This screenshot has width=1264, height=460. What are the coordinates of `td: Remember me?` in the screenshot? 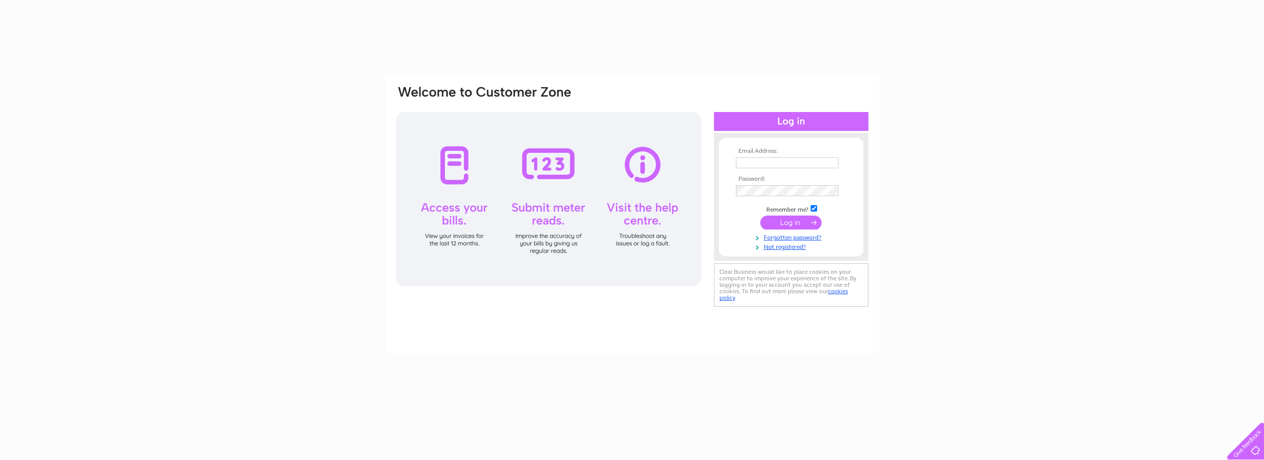 It's located at (791, 209).